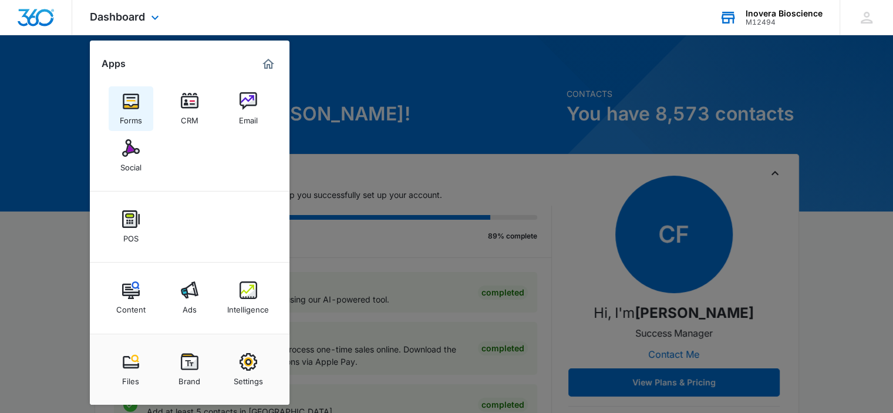 Image resolution: width=893 pixels, height=413 pixels. What do you see at coordinates (268, 64) in the screenshot?
I see `a: Marketing 360® Dashboard` at bounding box center [268, 64].